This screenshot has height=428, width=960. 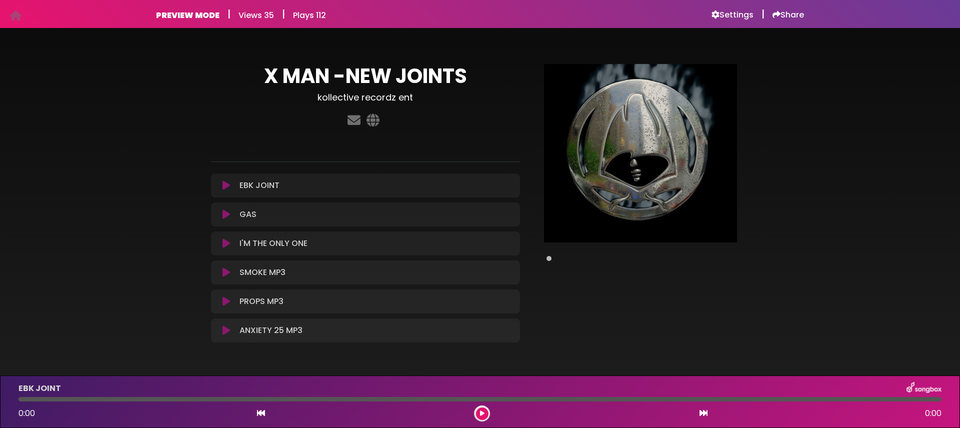 What do you see at coordinates (732, 15) in the screenshot?
I see `a: Settings` at bounding box center [732, 15].